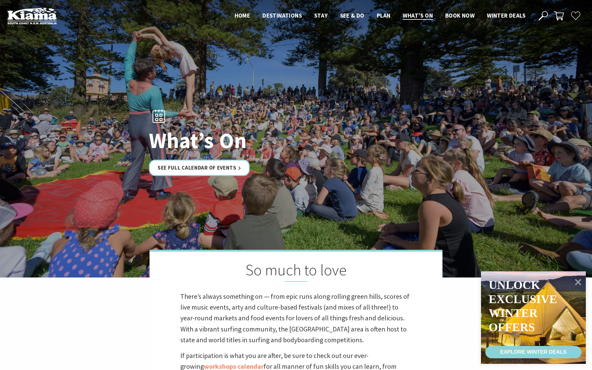 The width and height of the screenshot is (592, 370). What do you see at coordinates (380, 16) in the screenshot?
I see `nav: Main Menu` at bounding box center [380, 16].